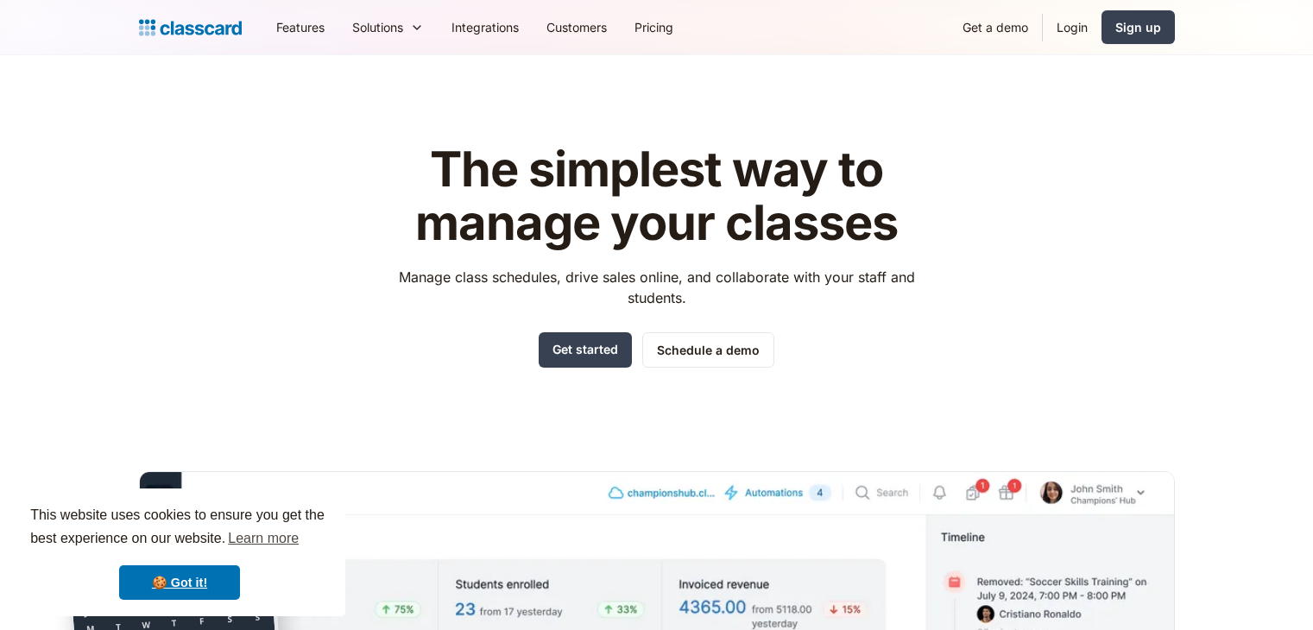  Describe the element at coordinates (190, 28) in the screenshot. I see `a: home` at that location.